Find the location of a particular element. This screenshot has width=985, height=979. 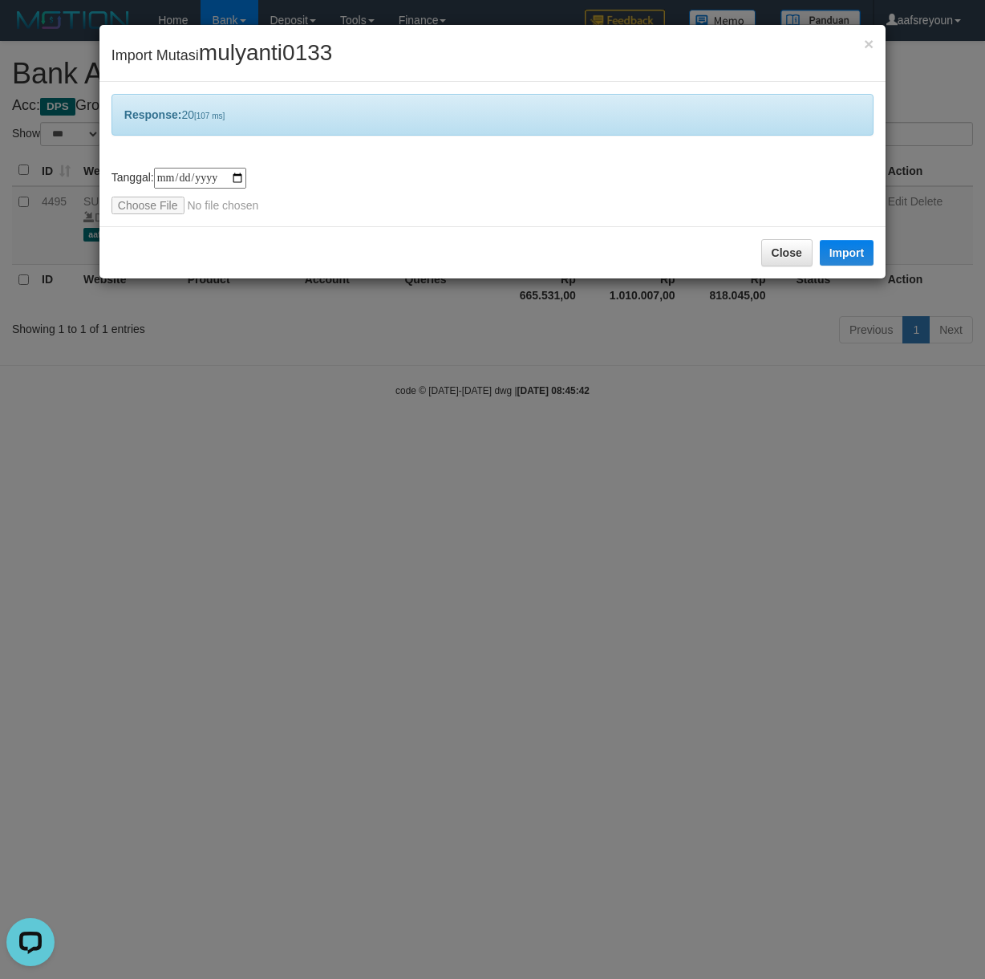

div: Tanggal: is located at coordinates (493, 191).